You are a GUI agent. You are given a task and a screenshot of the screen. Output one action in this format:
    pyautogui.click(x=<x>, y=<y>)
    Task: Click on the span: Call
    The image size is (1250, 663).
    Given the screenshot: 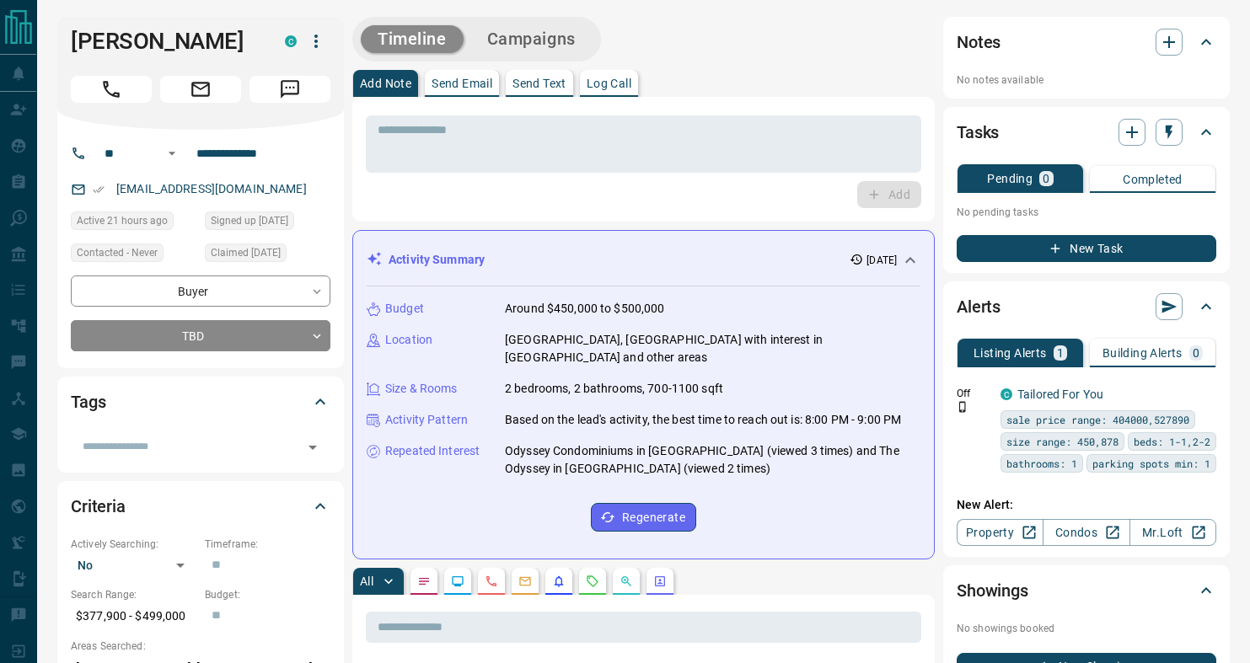 What is the action you would take?
    pyautogui.click(x=111, y=89)
    